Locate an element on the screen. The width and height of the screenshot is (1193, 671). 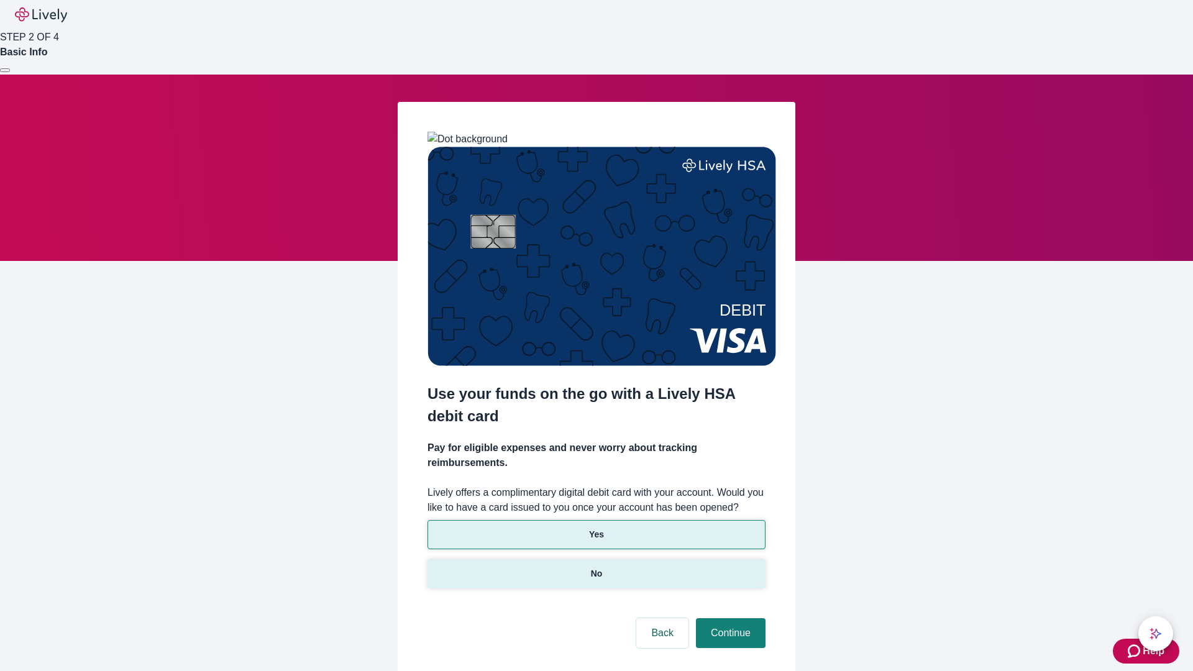
h2: Use your funds on the go with a Lively HSA debit card is located at coordinates (596, 405).